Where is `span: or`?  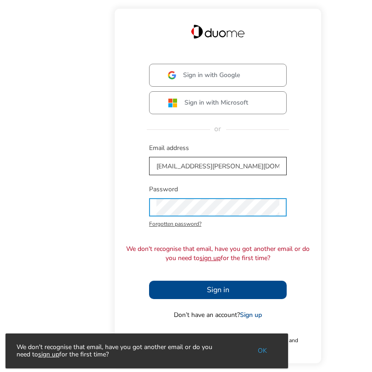 span: or is located at coordinates (218, 129).